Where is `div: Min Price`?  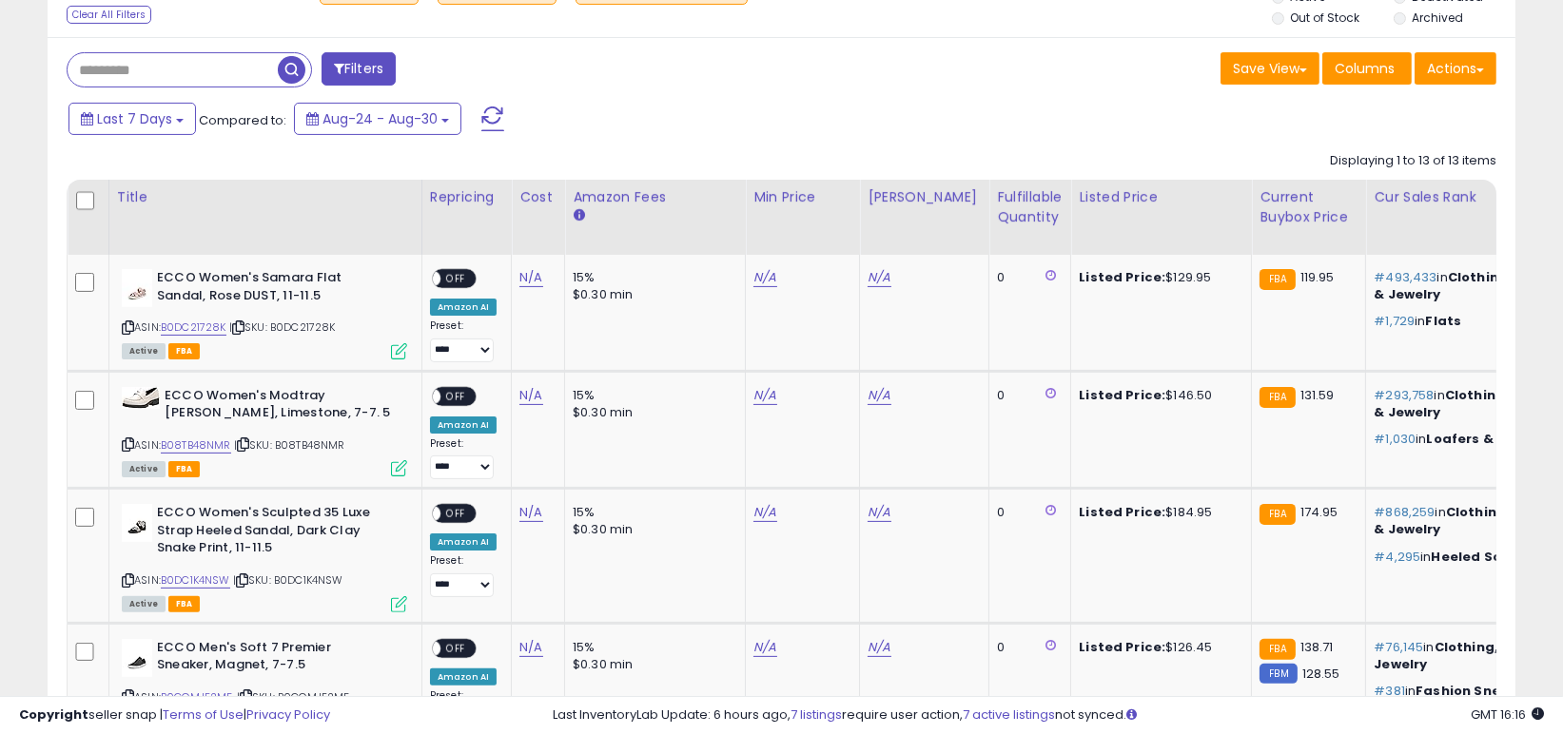 div: Min Price is located at coordinates (802, 197).